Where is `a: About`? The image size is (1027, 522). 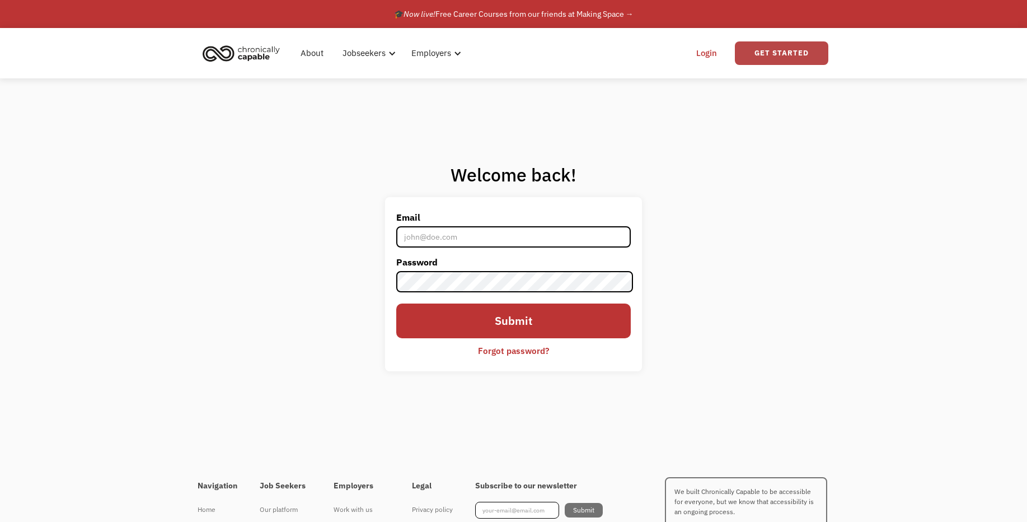 a: About is located at coordinates (312, 53).